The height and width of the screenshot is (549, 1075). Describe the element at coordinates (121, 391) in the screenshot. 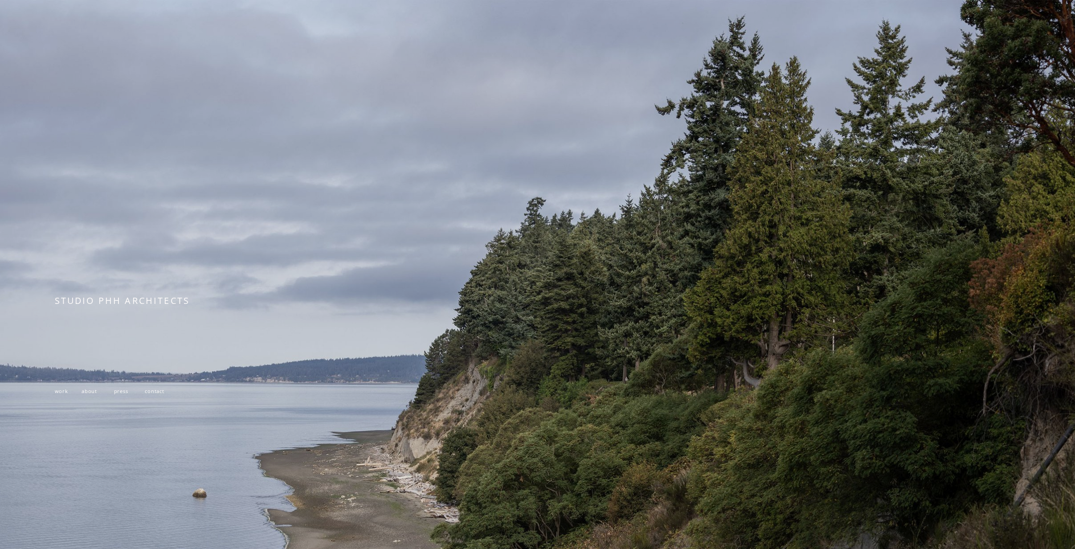

I see `a: press` at that location.